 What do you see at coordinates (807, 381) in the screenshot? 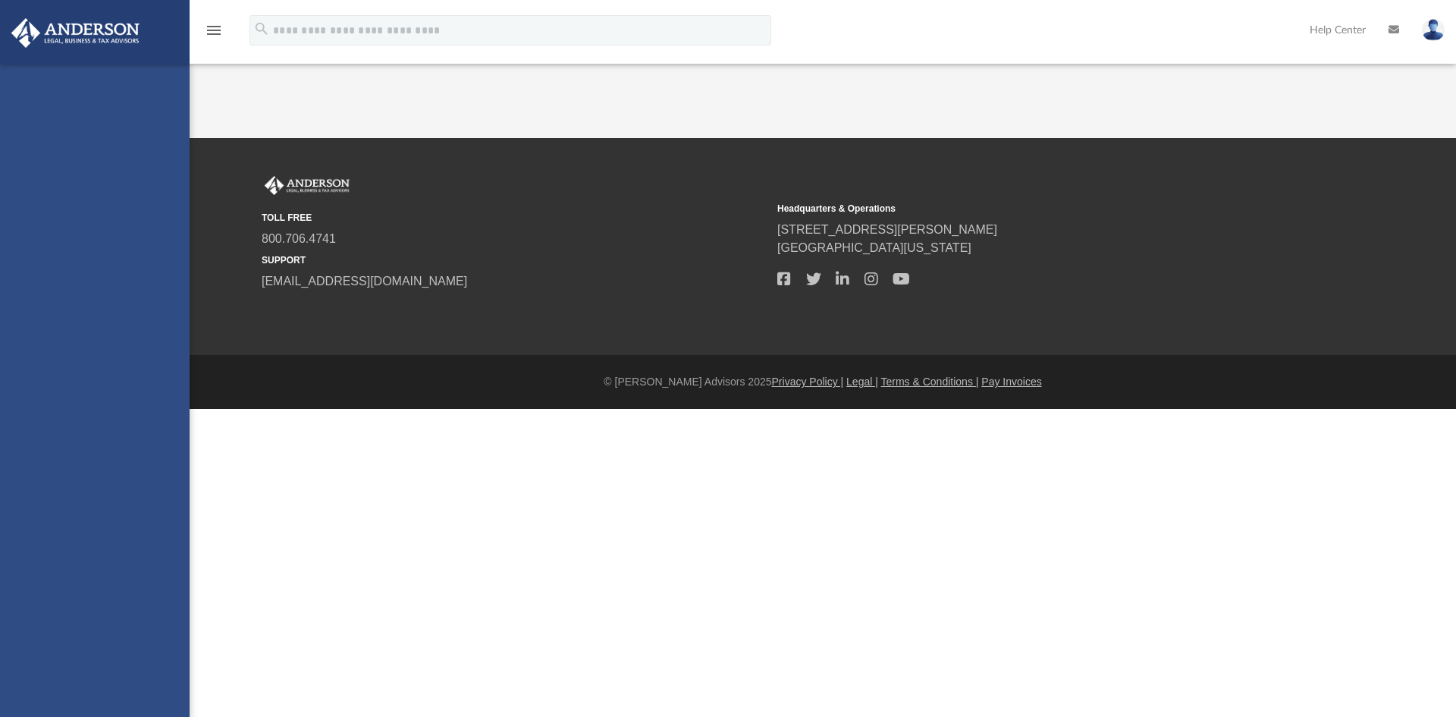
I see `a: Privacy Policy |` at bounding box center [807, 381].